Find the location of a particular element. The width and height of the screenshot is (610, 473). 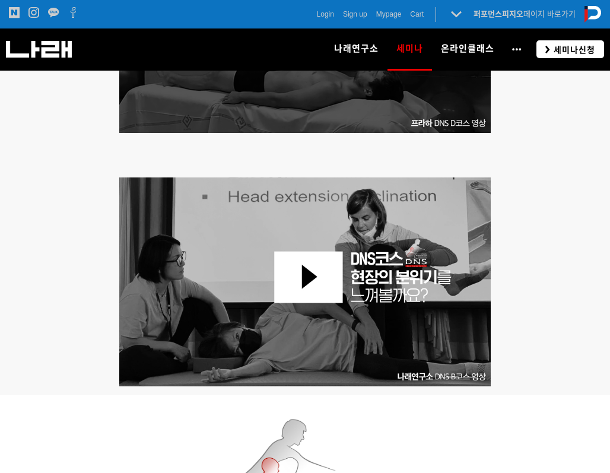

a: 퍼포먼스피지오페이지 바로가기 is located at coordinates (525, 14).